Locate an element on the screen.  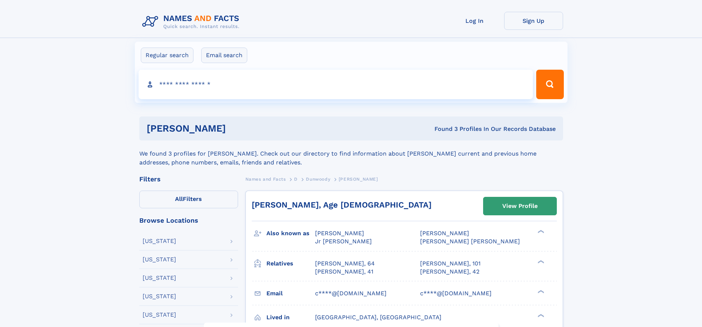
a: Dunwoody is located at coordinates (318, 179).